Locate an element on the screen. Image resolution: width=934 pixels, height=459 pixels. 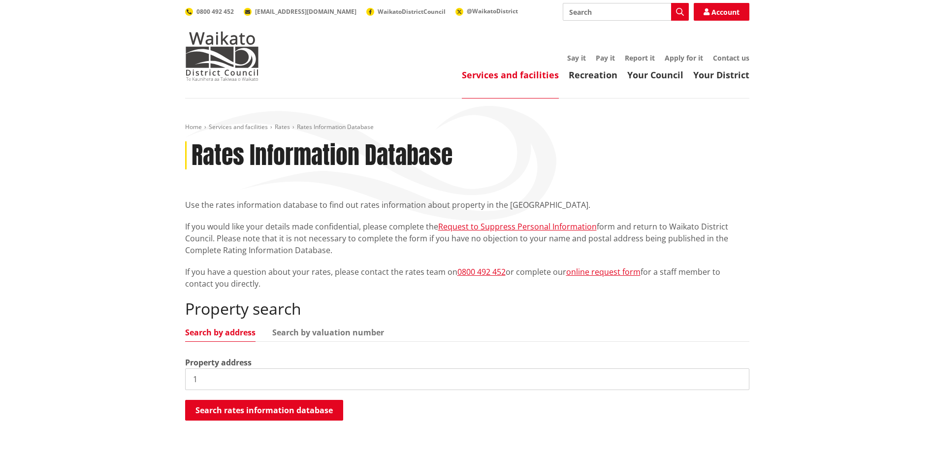
span: WaikatoDistrictCouncil is located at coordinates (412, 11).